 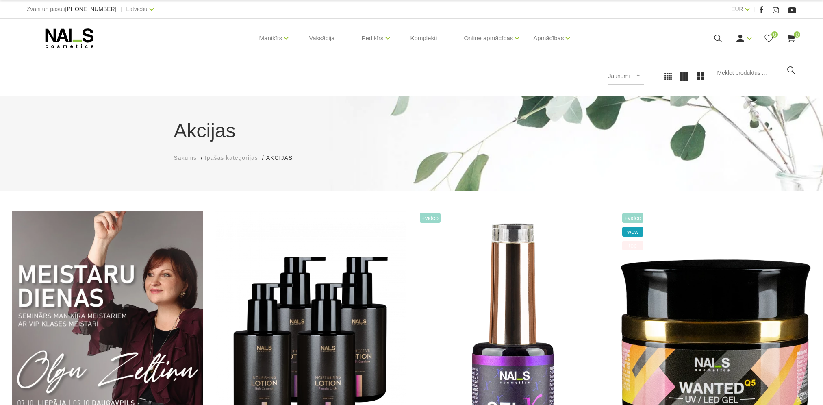 I want to click on input: Meklēt produktus ..., so click(x=756, y=73).